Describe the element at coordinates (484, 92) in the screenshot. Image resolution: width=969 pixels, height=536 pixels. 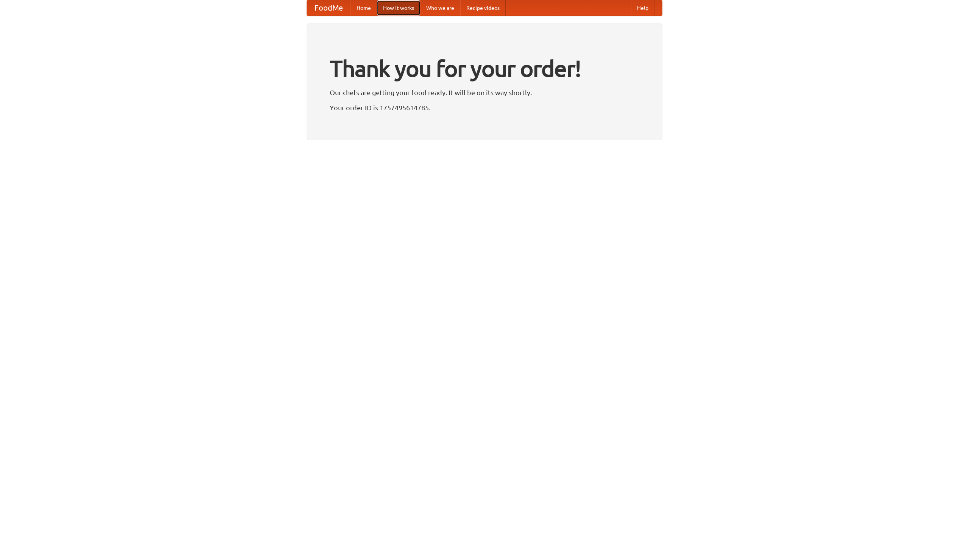
I see `p: Our chefs are getting your food ready. It will be on its way shortly.` at that location.